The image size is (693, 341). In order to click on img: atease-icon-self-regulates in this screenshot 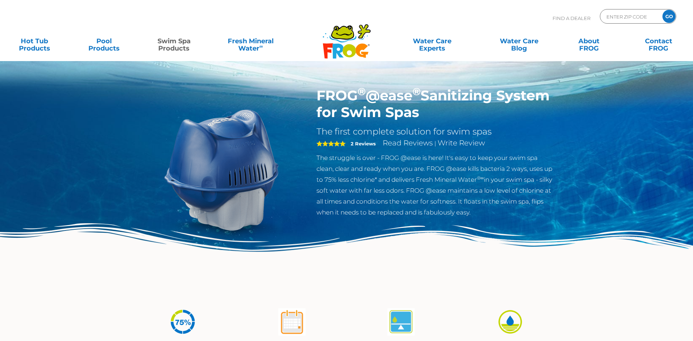, I will do `click(401, 322)`.